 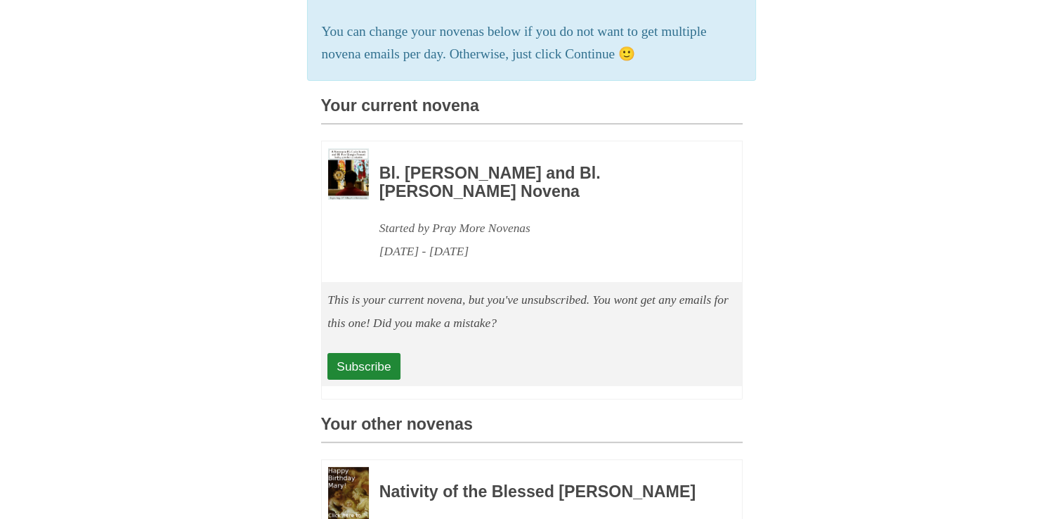 I want to click on div: Started by Pray More Novenas, so click(x=542, y=228).